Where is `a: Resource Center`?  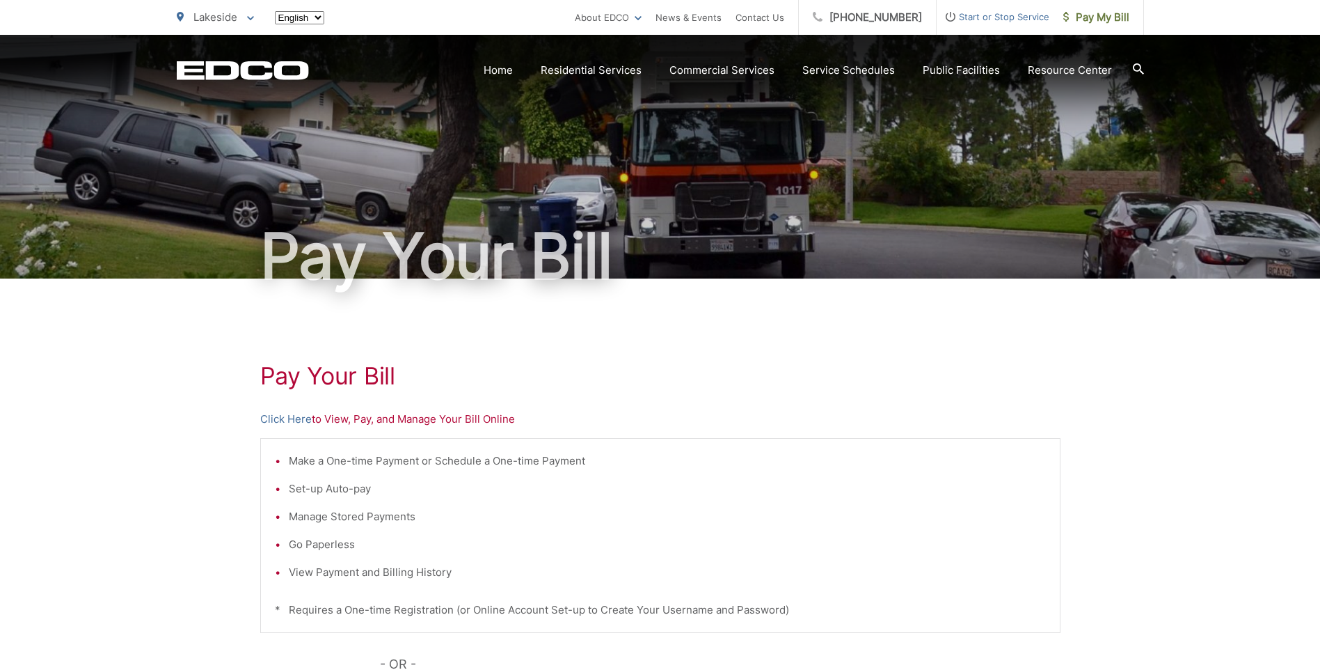 a: Resource Center is located at coordinates (1070, 70).